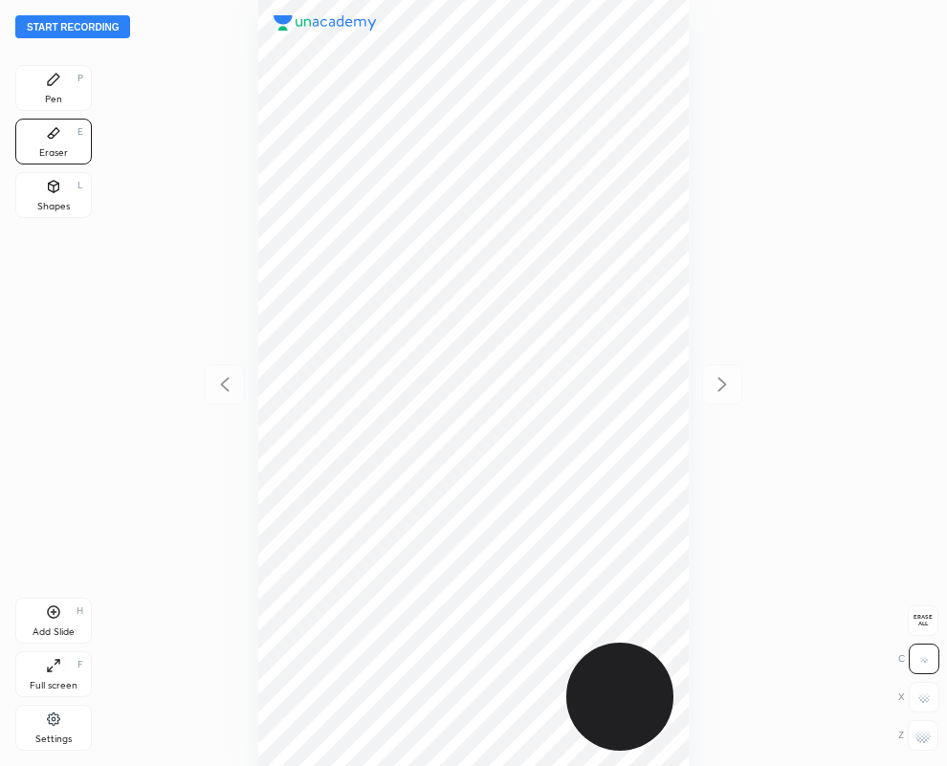  I want to click on div: E, so click(80, 132).